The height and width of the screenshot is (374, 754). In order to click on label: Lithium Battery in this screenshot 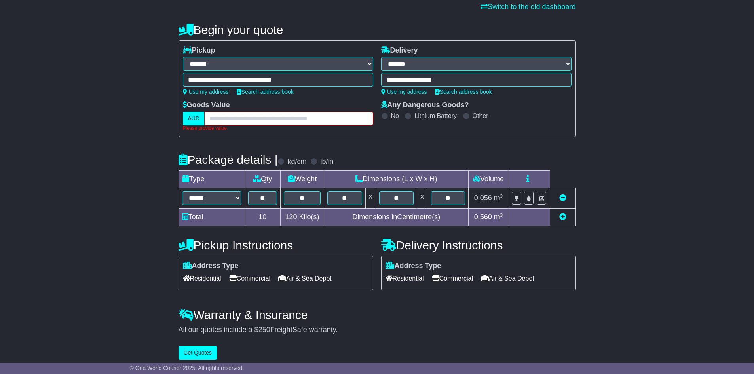, I will do `click(435, 116)`.